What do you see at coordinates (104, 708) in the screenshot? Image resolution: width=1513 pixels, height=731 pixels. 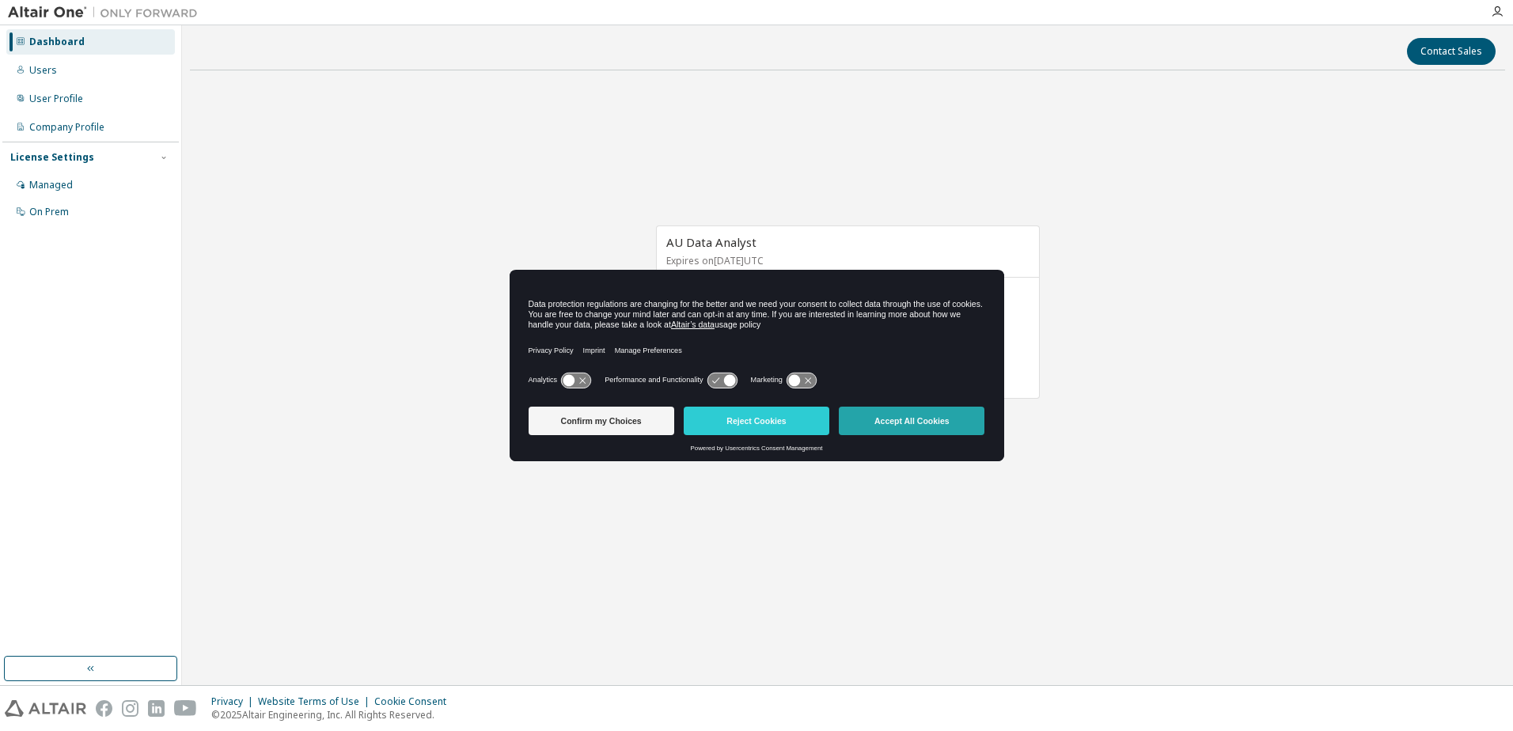 I see `img: facebook.svg` at bounding box center [104, 708].